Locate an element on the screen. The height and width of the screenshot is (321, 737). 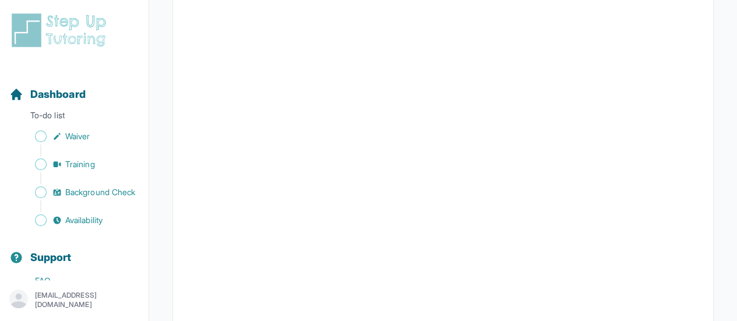
img: logo is located at coordinates (61, 30).